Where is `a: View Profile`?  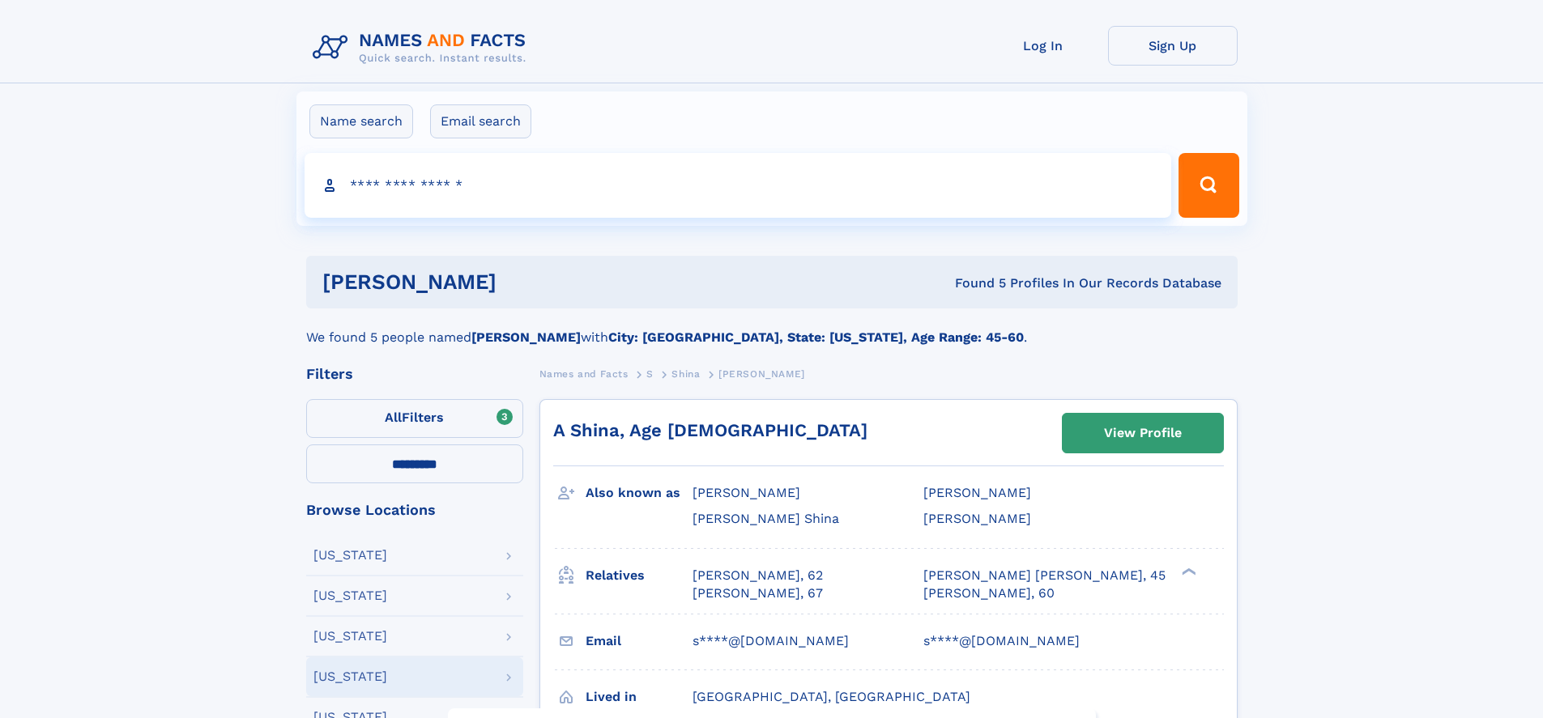 a: View Profile is located at coordinates (1143, 433).